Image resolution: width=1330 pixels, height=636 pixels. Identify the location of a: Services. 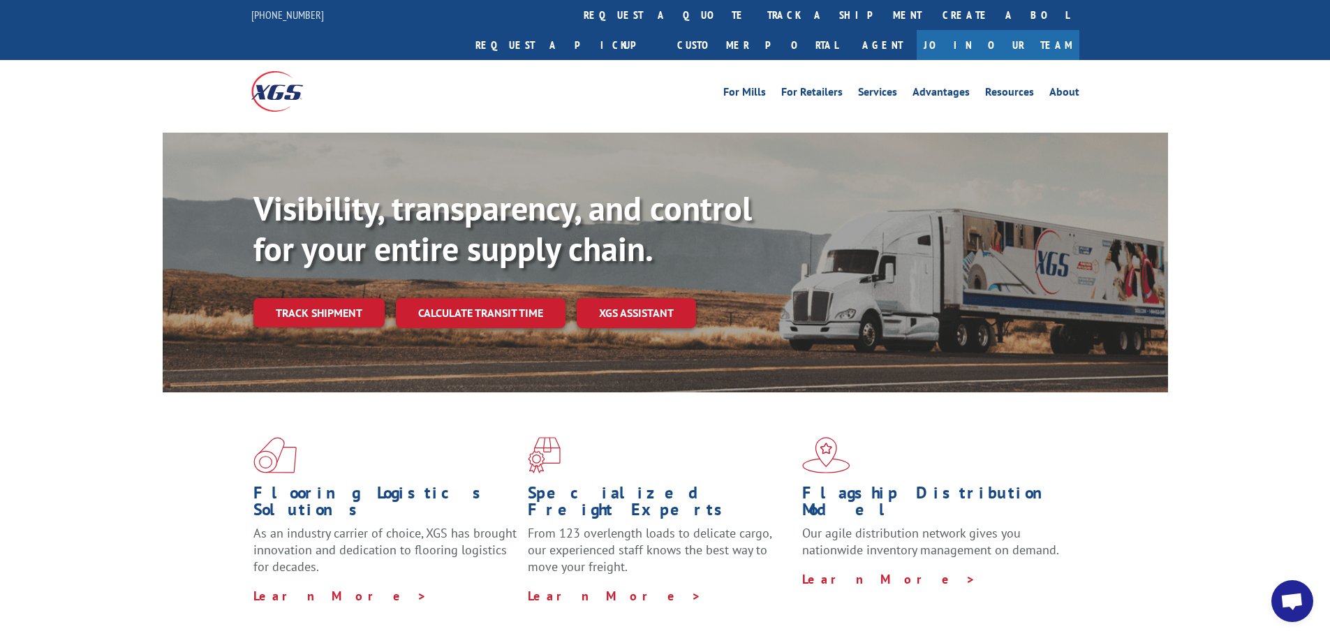
(878, 94).